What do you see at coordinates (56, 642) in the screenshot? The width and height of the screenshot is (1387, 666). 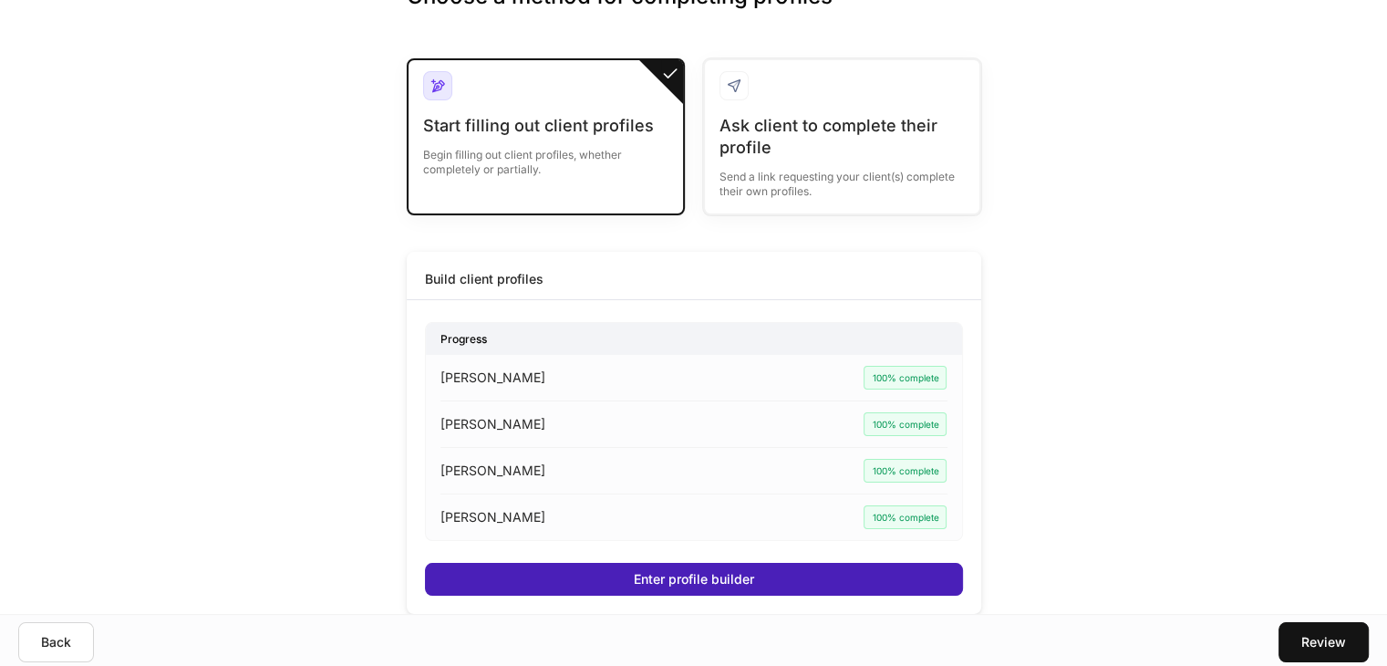 I see `button: Back` at bounding box center [56, 642].